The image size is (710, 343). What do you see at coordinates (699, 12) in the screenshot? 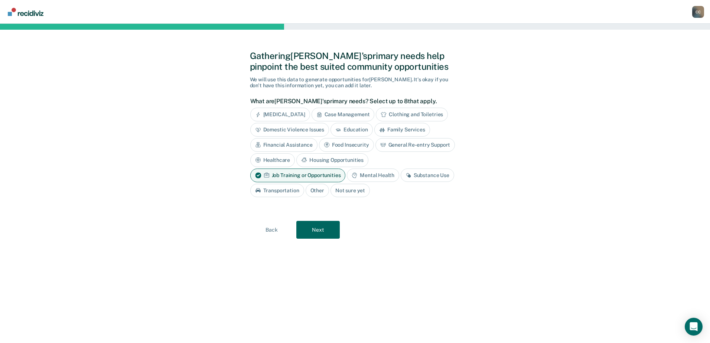
I see `div: C C` at bounding box center [699, 12].